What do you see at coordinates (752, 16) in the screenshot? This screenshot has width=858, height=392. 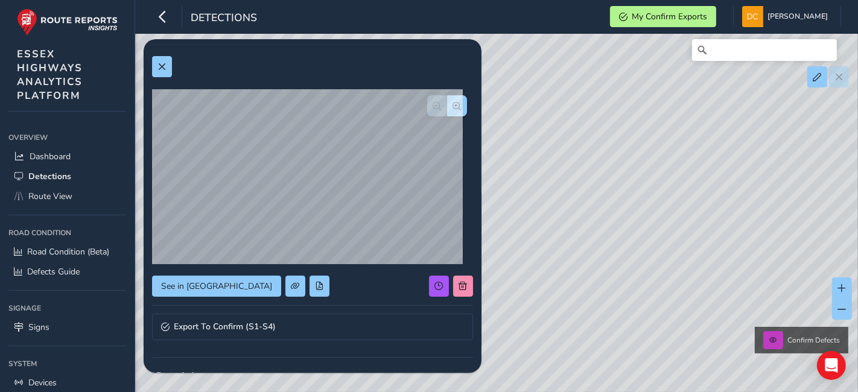 I see `img: diamond-layout` at bounding box center [752, 16].